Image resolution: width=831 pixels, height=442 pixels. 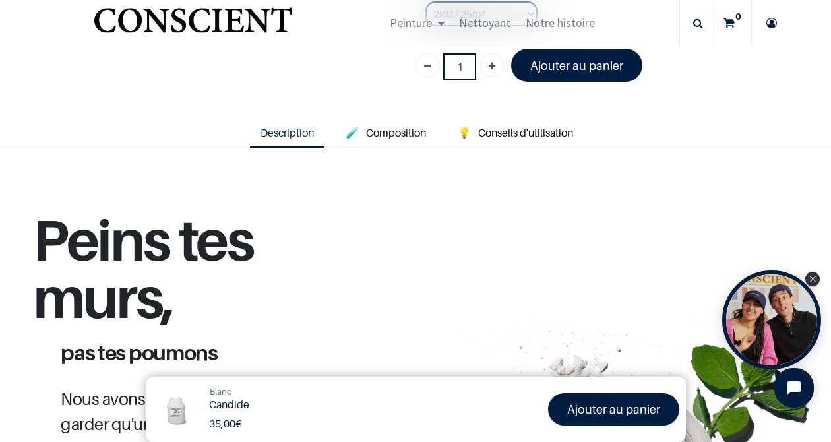 I want to click on h1: pas tes poumons, so click(x=210, y=352).